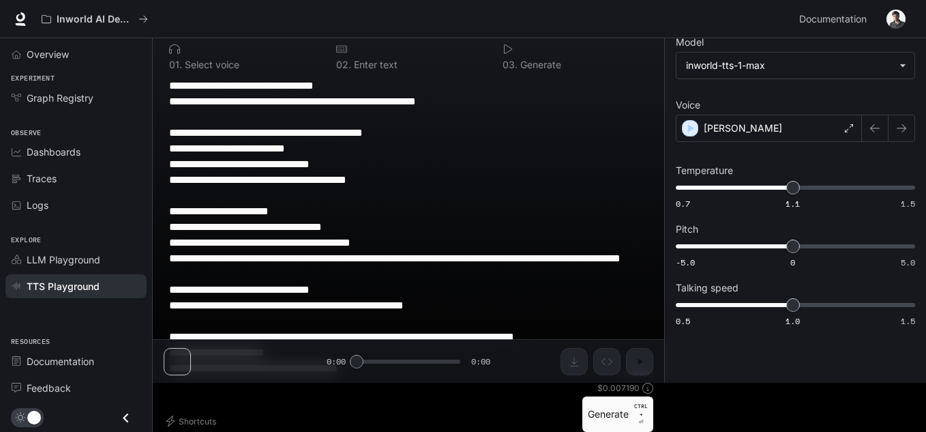 Image resolution: width=926 pixels, height=432 pixels. What do you see at coordinates (76, 97) in the screenshot?
I see `a: Graph Registry` at bounding box center [76, 97].